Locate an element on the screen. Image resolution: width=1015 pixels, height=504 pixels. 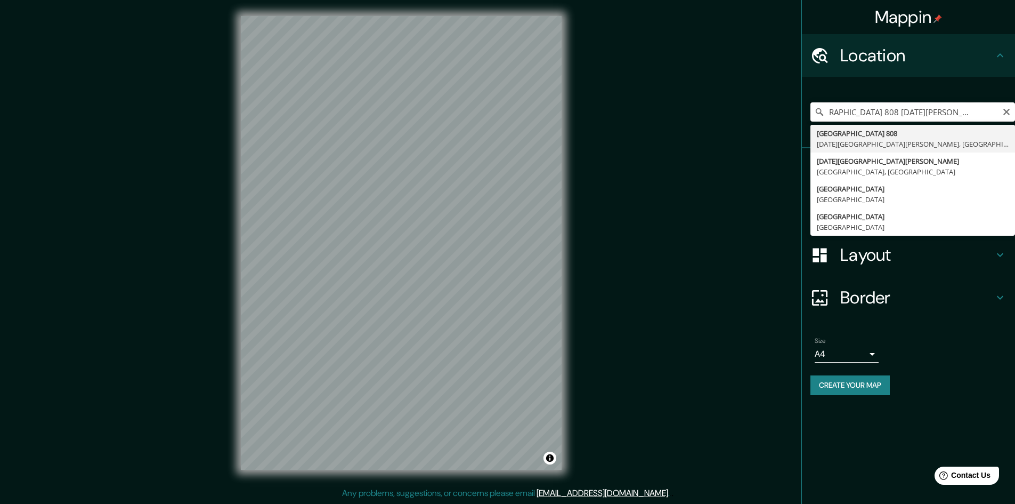
div: Border is located at coordinates (909, 297).